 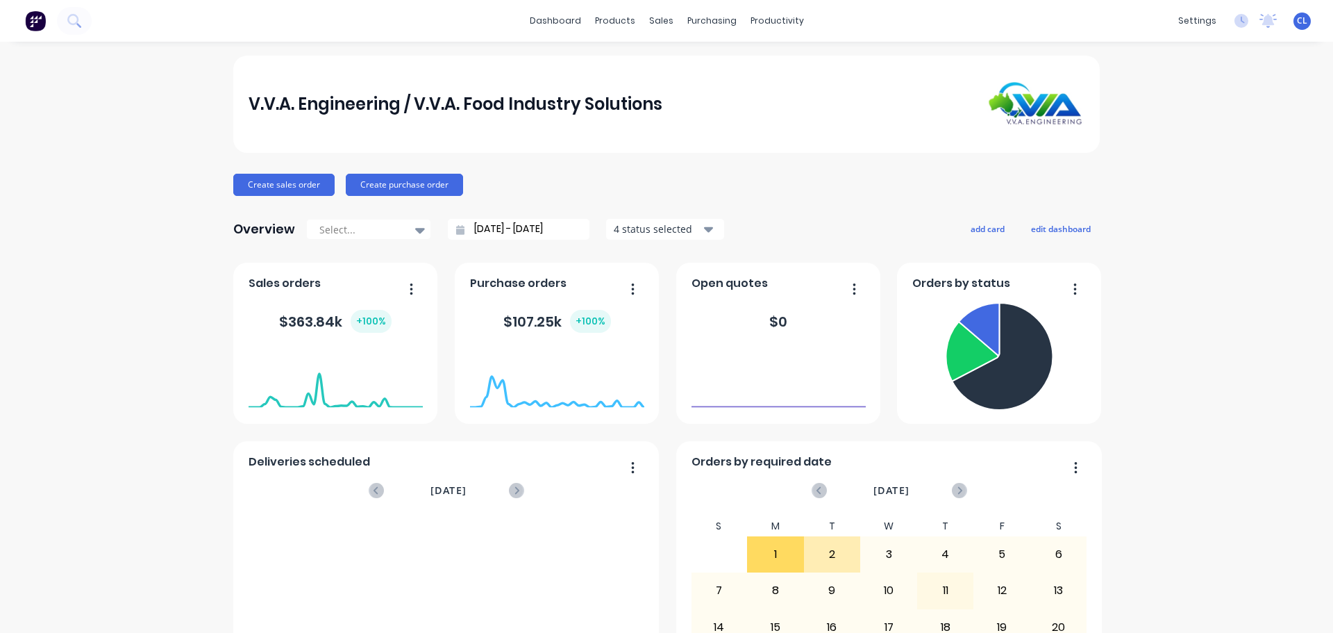 I want to click on div: 10, so click(x=889, y=590).